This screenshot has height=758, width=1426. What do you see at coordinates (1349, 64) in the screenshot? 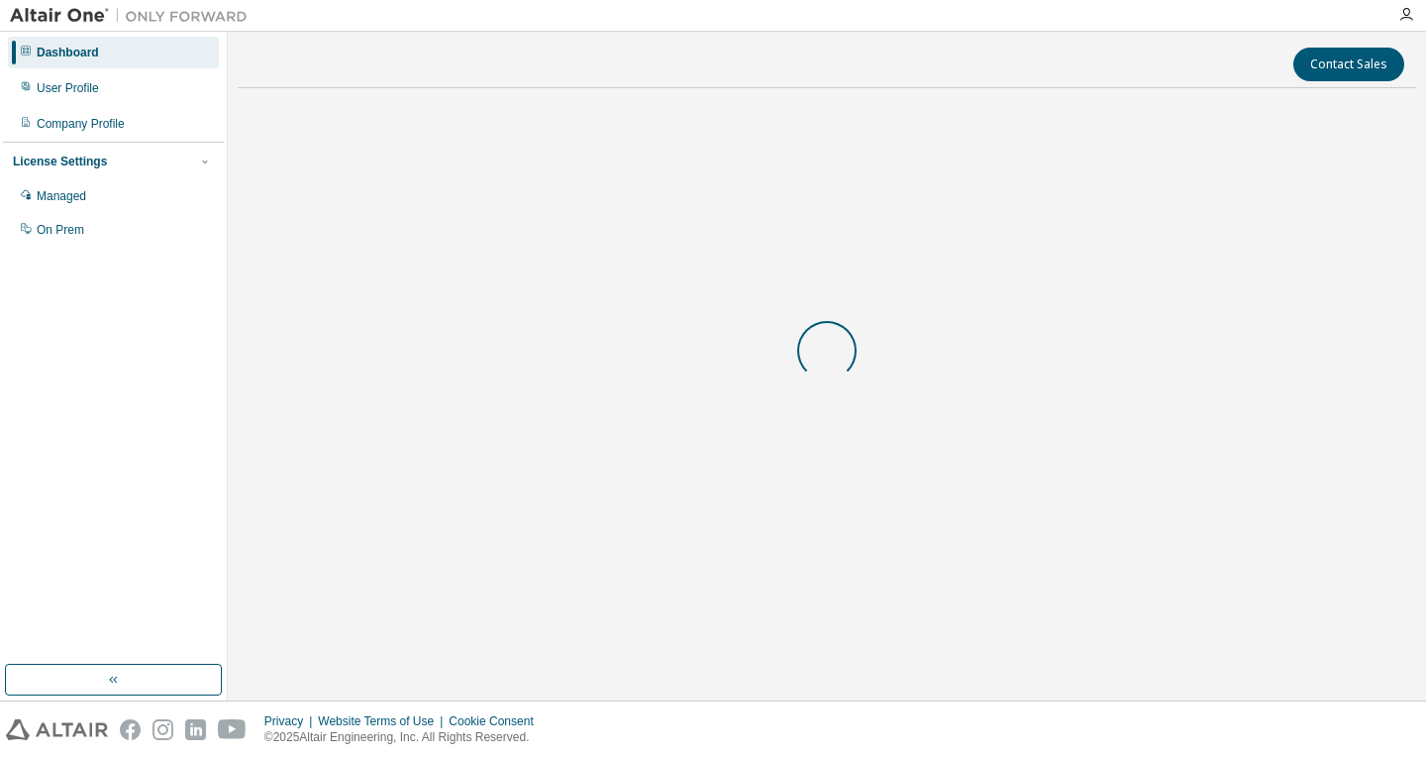
I see `button: Contact Sales` at bounding box center [1349, 64].